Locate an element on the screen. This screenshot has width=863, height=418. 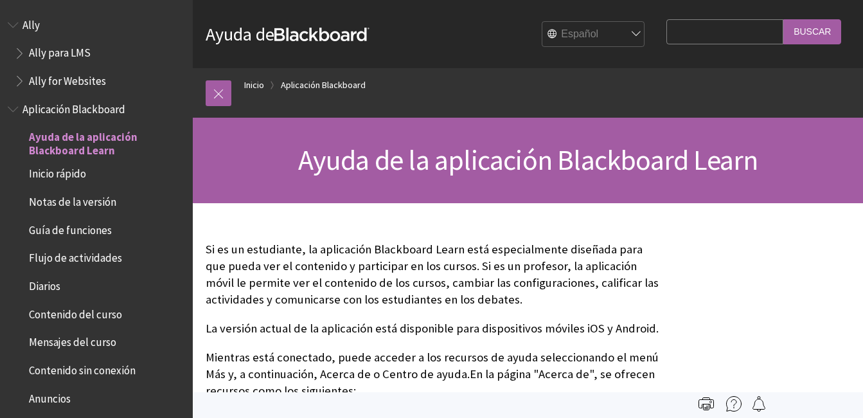
span: Aplicación Blackboard is located at coordinates (74, 107).